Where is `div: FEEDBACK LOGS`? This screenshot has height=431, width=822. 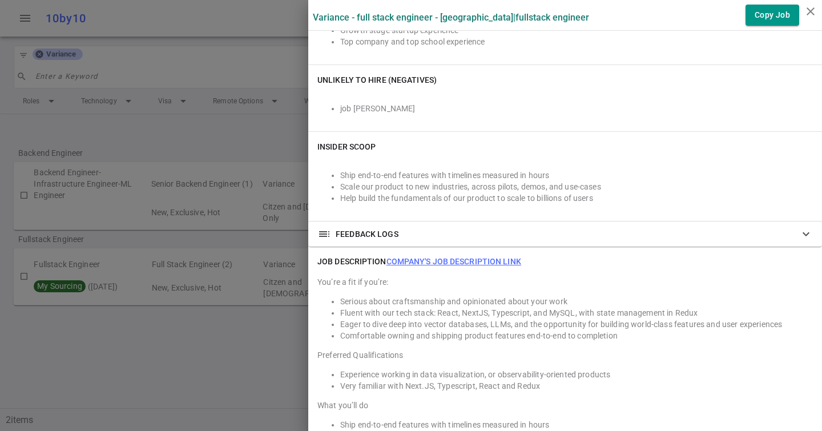
div: FEEDBACK LOGS is located at coordinates (565, 234).